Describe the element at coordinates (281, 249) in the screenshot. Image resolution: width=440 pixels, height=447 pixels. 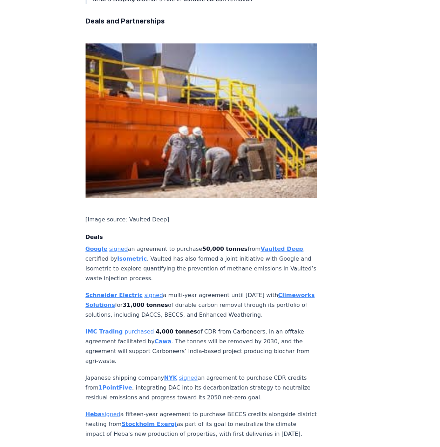
I see `strong: Vaulted Deep` at that location.